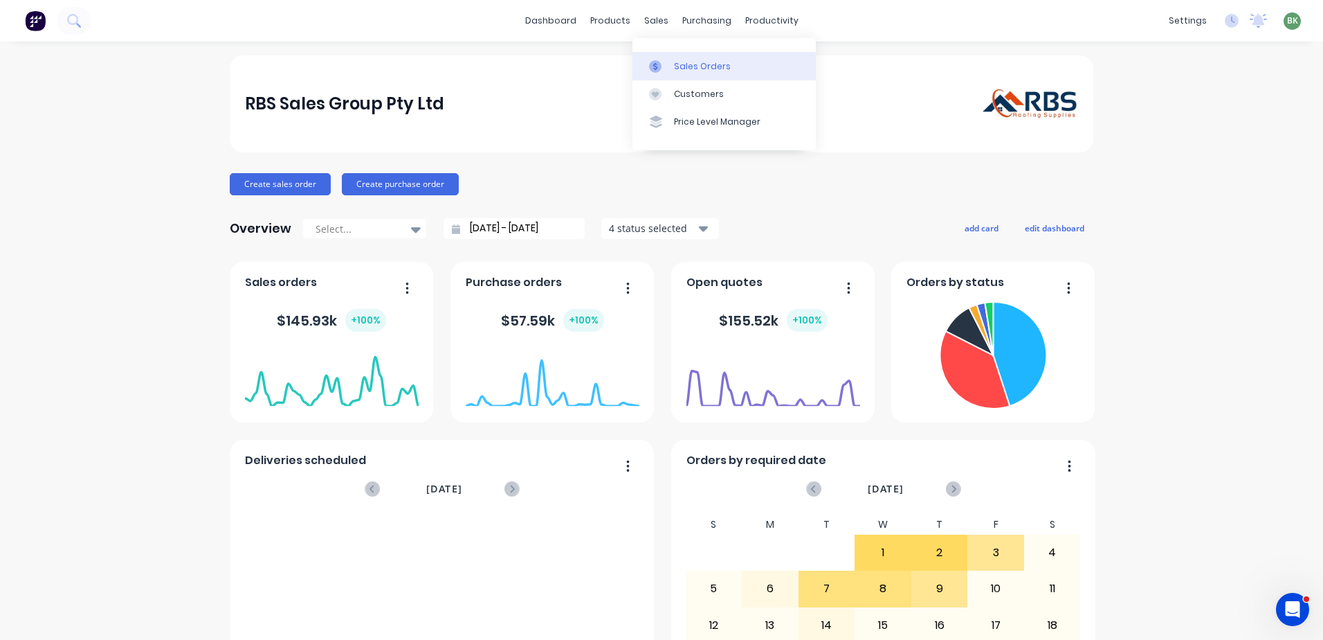 The height and width of the screenshot is (640, 1323). Describe the element at coordinates (940, 552) in the screenshot. I see `div: 2` at that location.